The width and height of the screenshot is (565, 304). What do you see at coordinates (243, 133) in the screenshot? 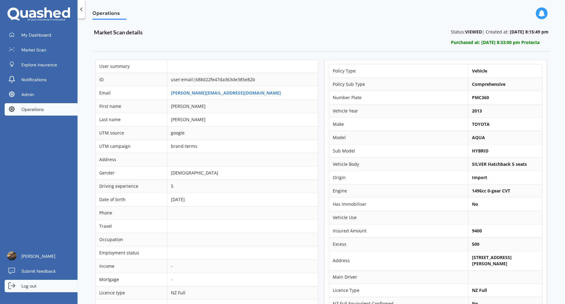
I see `td: google` at bounding box center [243, 133].